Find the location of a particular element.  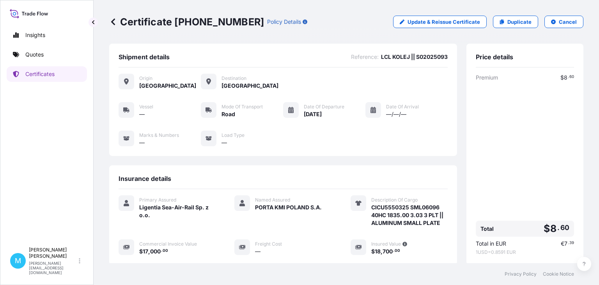

span: Premium is located at coordinates (487, 78).